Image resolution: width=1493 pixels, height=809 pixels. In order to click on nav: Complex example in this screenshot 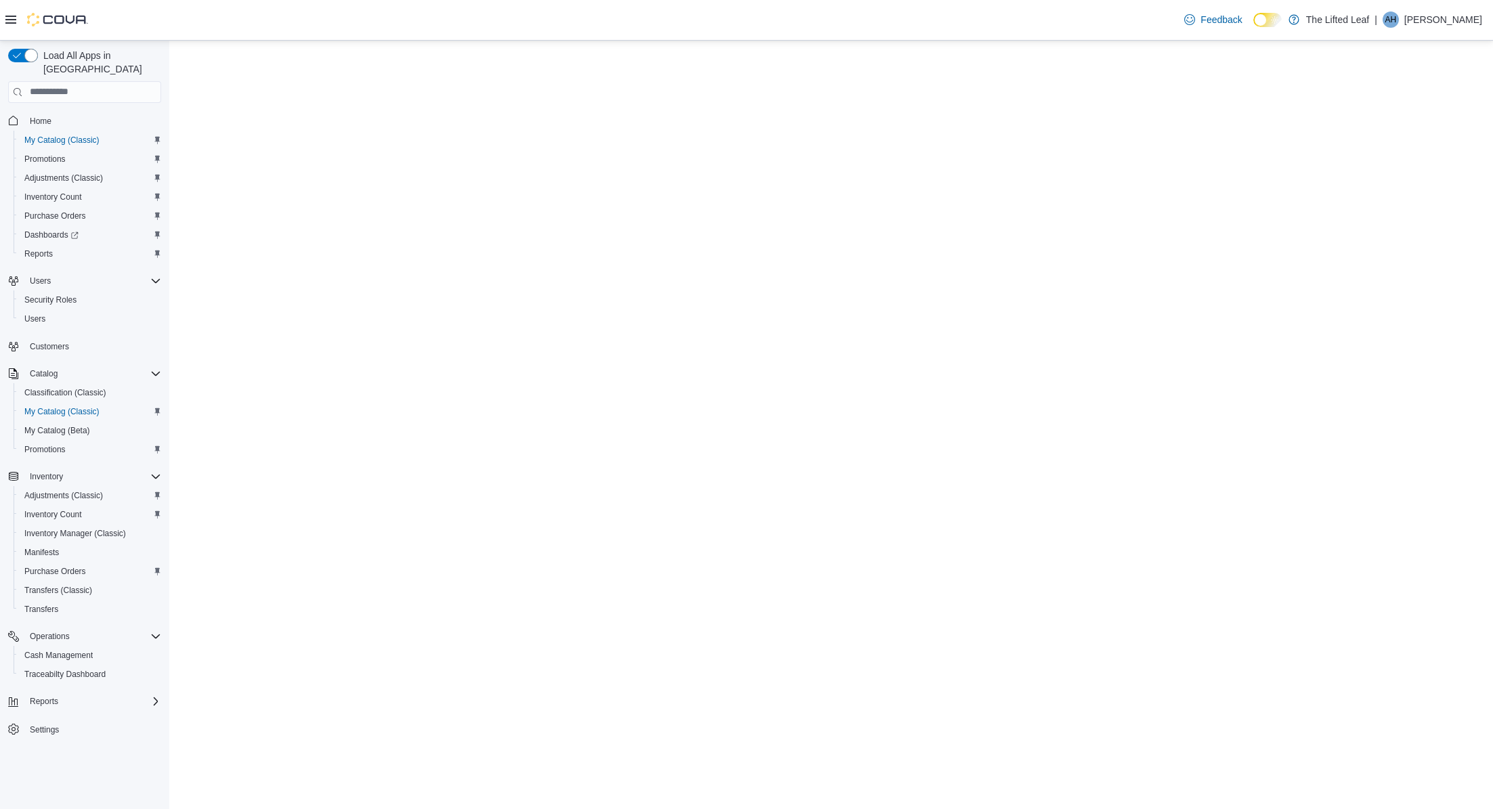, I will do `click(85, 440)`.